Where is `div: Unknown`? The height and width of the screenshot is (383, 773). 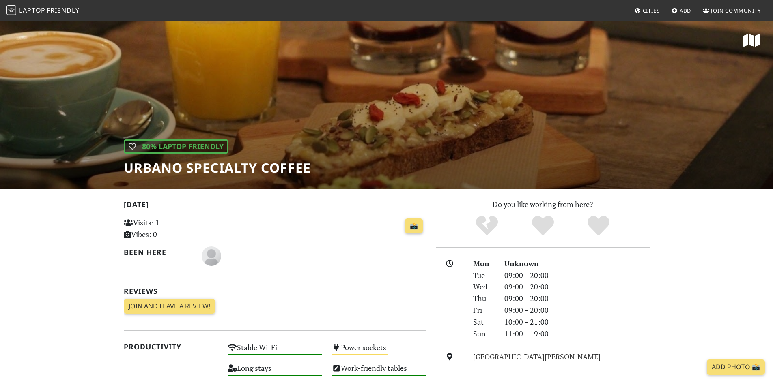
div: Unknown is located at coordinates (577, 264).